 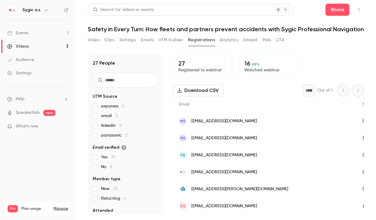 What do you see at coordinates (113, 157) in the screenshot?
I see `span: 19` at bounding box center [113, 157].